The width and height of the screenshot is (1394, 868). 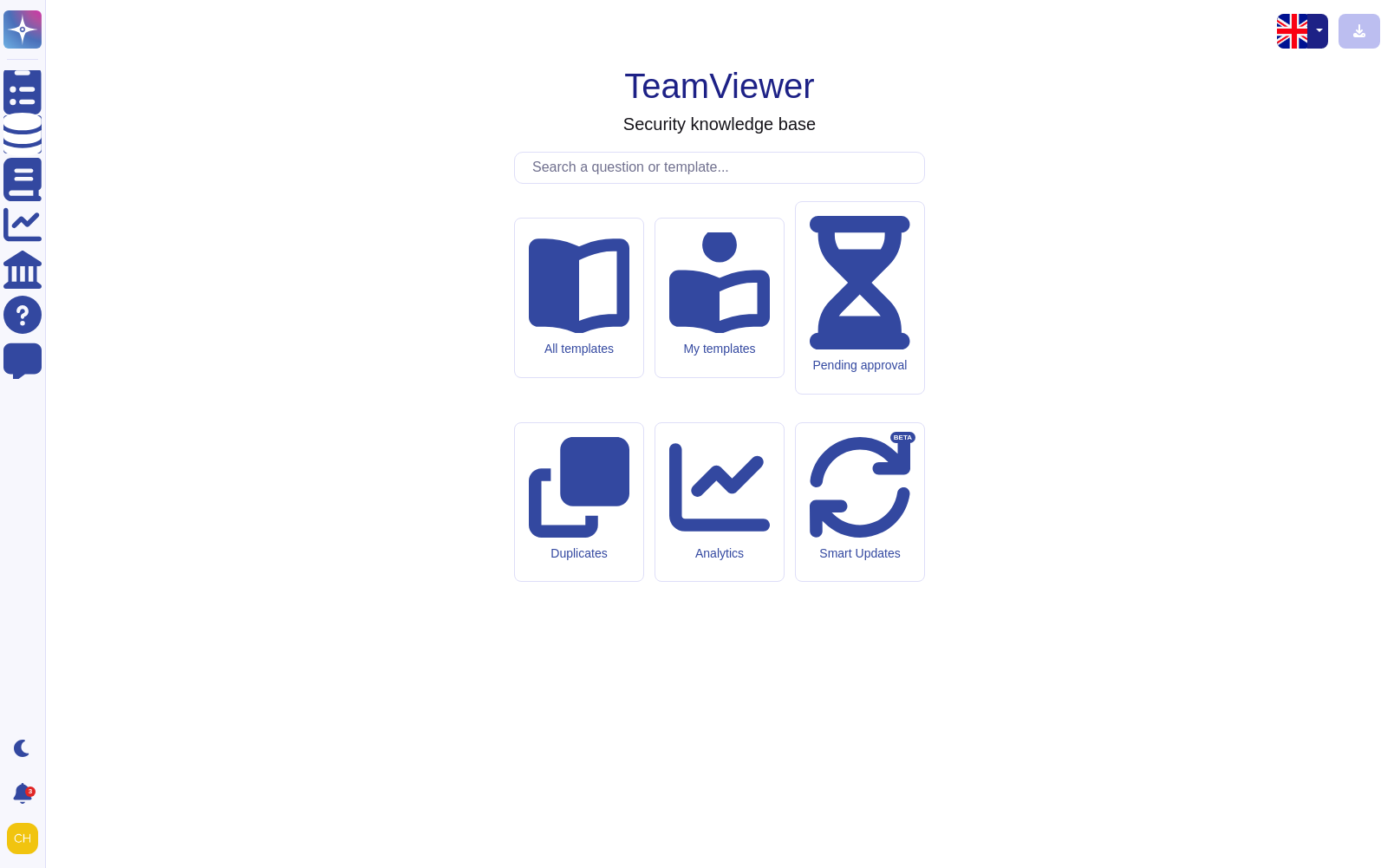 What do you see at coordinates (860, 553) in the screenshot?
I see `div: Smart Updates` at bounding box center [860, 553].